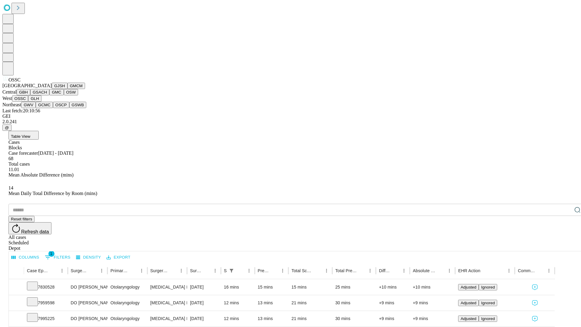  I want to click on span: 68, so click(11, 158).